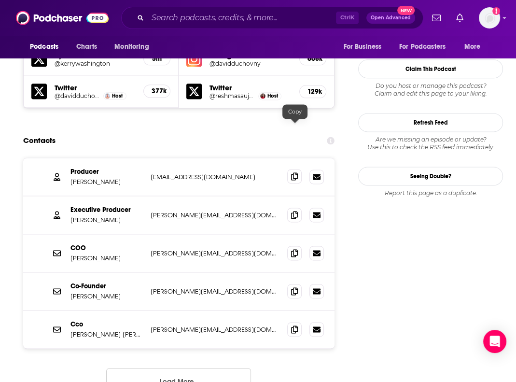 The height and width of the screenshot is (382, 516). What do you see at coordinates (107, 247) in the screenshot?
I see `p: COO` at bounding box center [107, 247].